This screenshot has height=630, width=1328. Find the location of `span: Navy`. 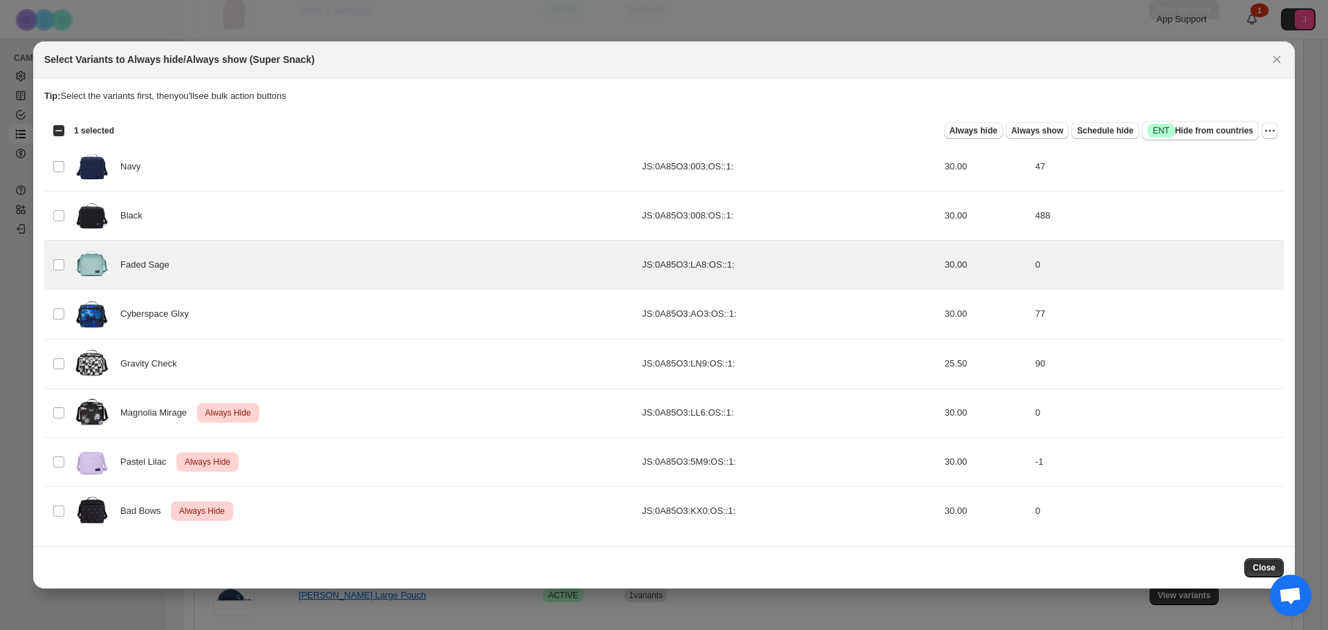

span: Navy is located at coordinates (134, 167).